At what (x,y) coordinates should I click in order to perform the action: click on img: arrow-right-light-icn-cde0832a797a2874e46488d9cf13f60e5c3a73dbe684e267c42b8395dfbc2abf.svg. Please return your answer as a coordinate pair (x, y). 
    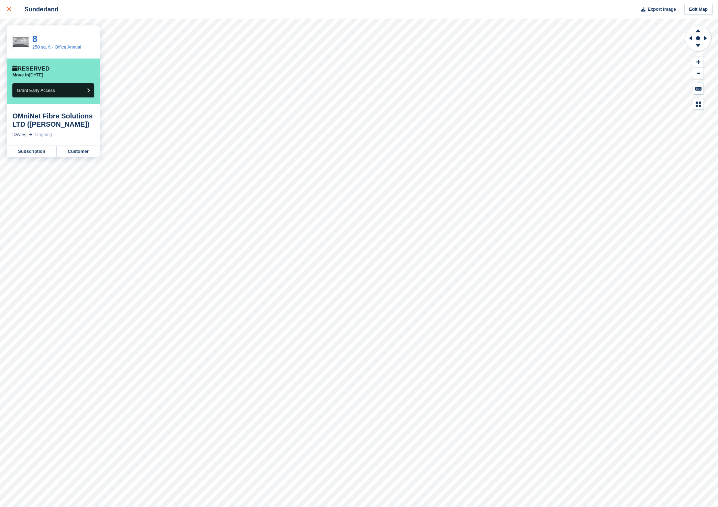
    Looking at the image, I should click on (31, 134).